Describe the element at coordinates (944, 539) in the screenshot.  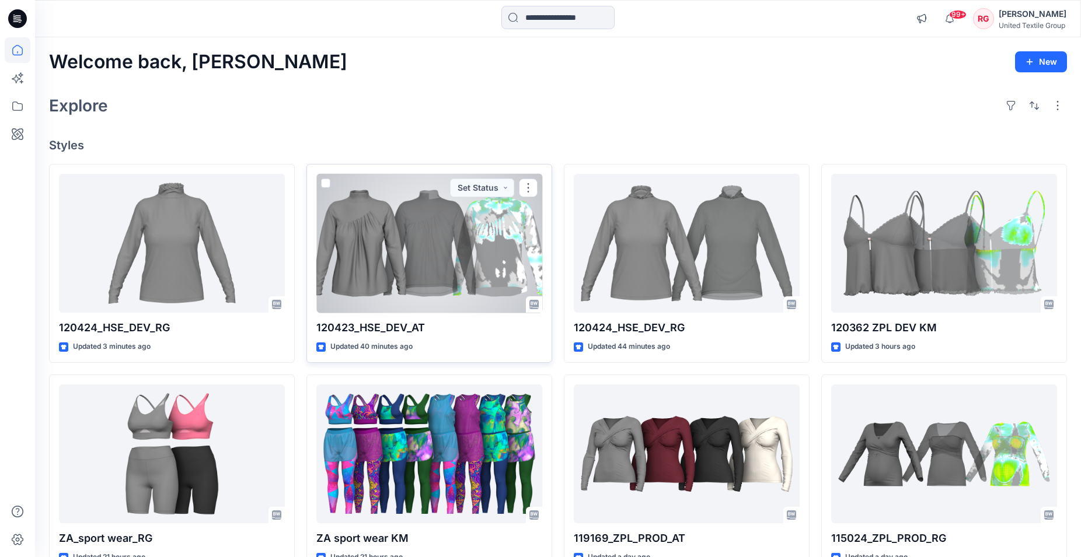
I see `p: 115024_ZPL_PROD_RG` at that location.